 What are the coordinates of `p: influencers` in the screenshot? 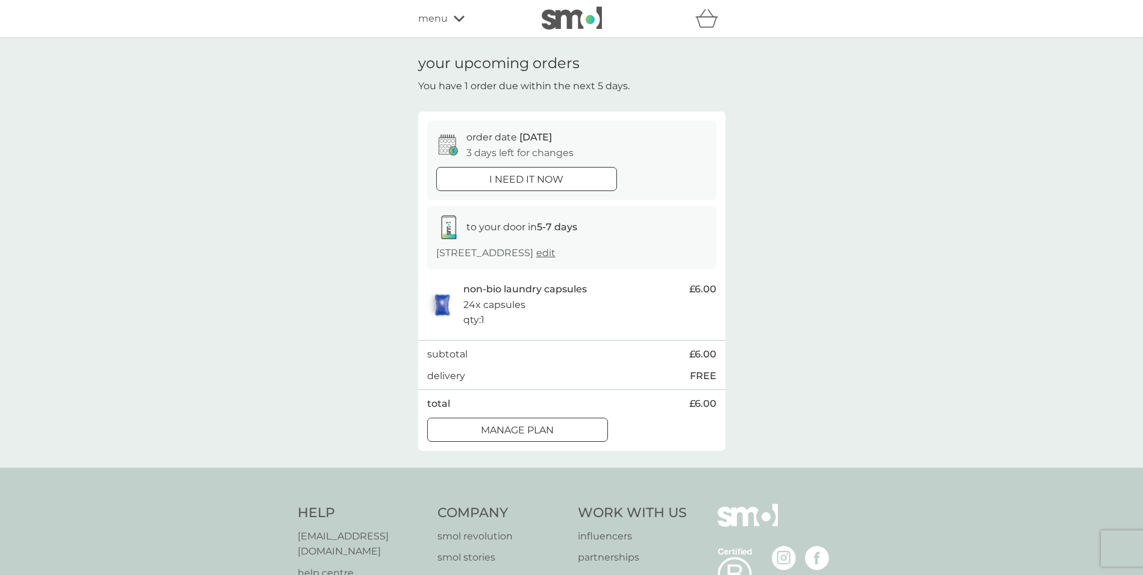 It's located at (632, 536).